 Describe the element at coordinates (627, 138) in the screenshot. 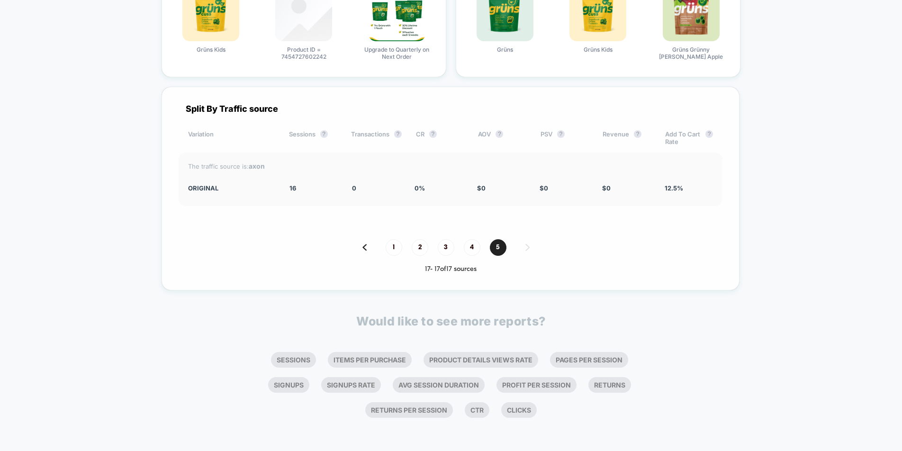

I see `div: Revenue` at that location.